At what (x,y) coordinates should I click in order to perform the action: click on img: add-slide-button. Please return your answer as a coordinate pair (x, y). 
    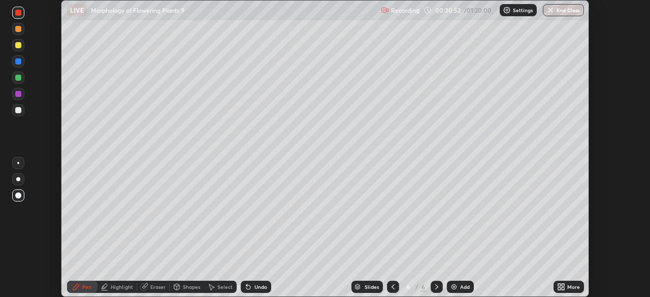
    Looking at the image, I should click on (454, 287).